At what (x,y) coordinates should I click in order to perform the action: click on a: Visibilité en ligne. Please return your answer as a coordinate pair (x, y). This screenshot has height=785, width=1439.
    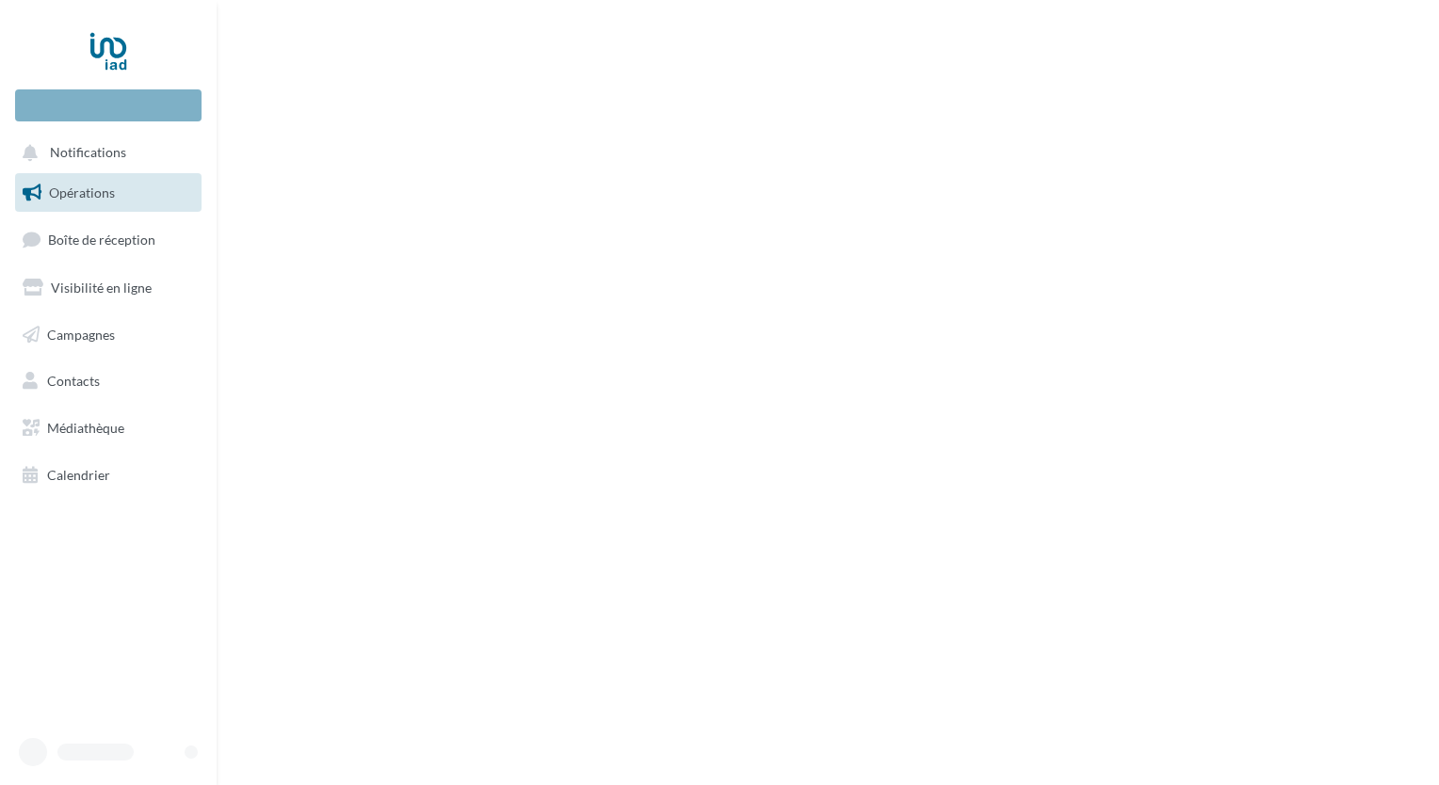
    Looking at the image, I should click on (108, 288).